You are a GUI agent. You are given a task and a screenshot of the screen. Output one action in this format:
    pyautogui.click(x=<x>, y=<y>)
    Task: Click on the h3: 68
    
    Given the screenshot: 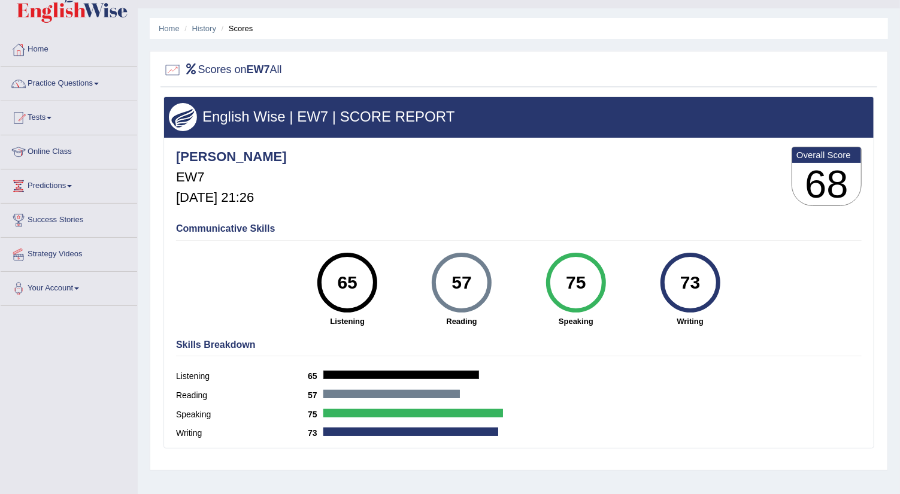 What is the action you would take?
    pyautogui.click(x=826, y=184)
    